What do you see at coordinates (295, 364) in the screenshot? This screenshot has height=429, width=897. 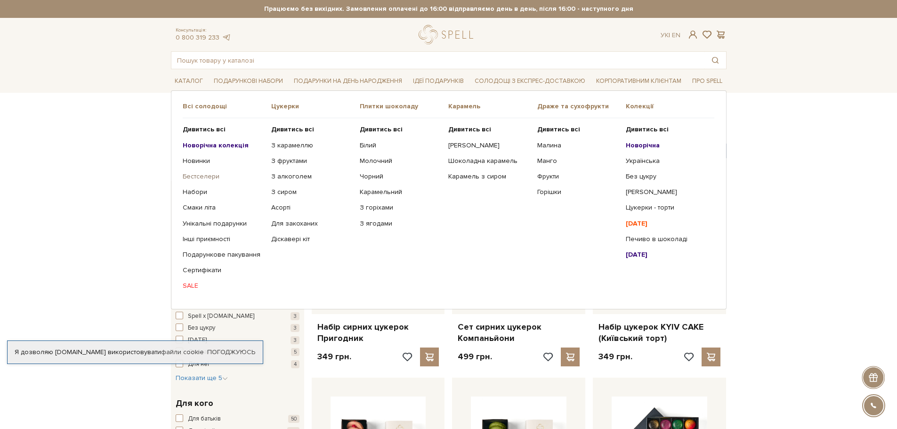 I see `span: 4` at bounding box center [295, 364].